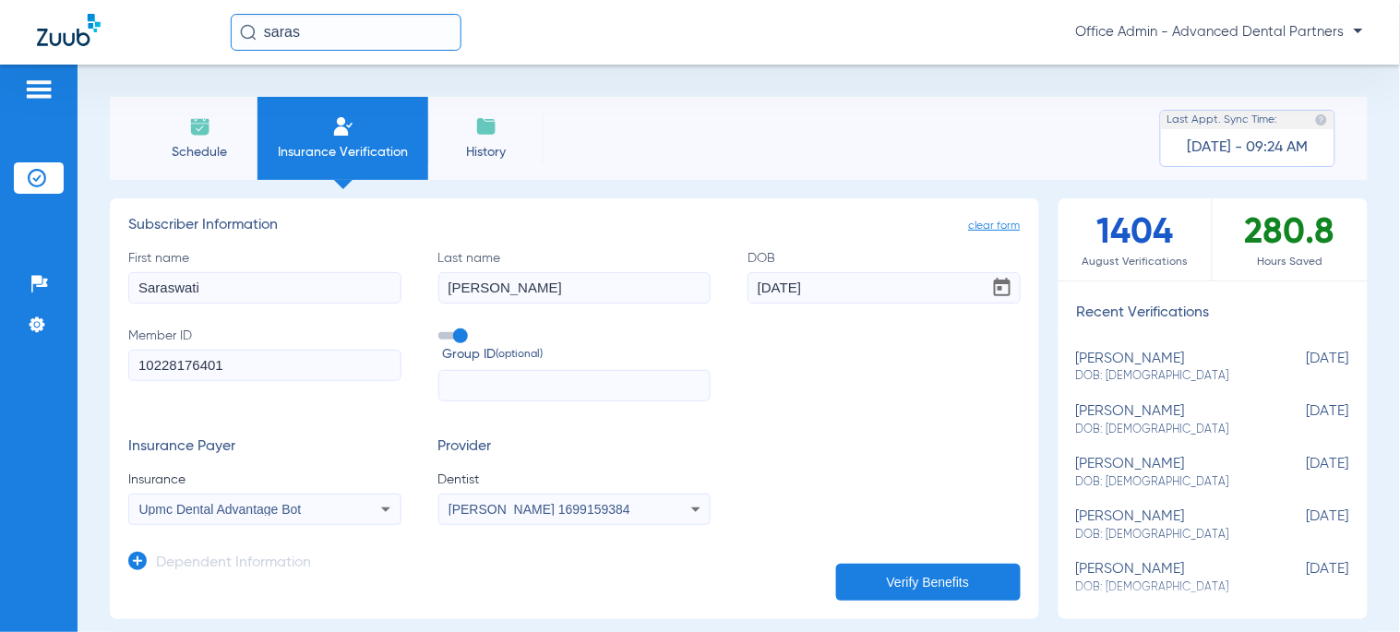 This screenshot has width=1400, height=632. Describe the element at coordinates (265, 288) in the screenshot. I see `input: First name` at that location.